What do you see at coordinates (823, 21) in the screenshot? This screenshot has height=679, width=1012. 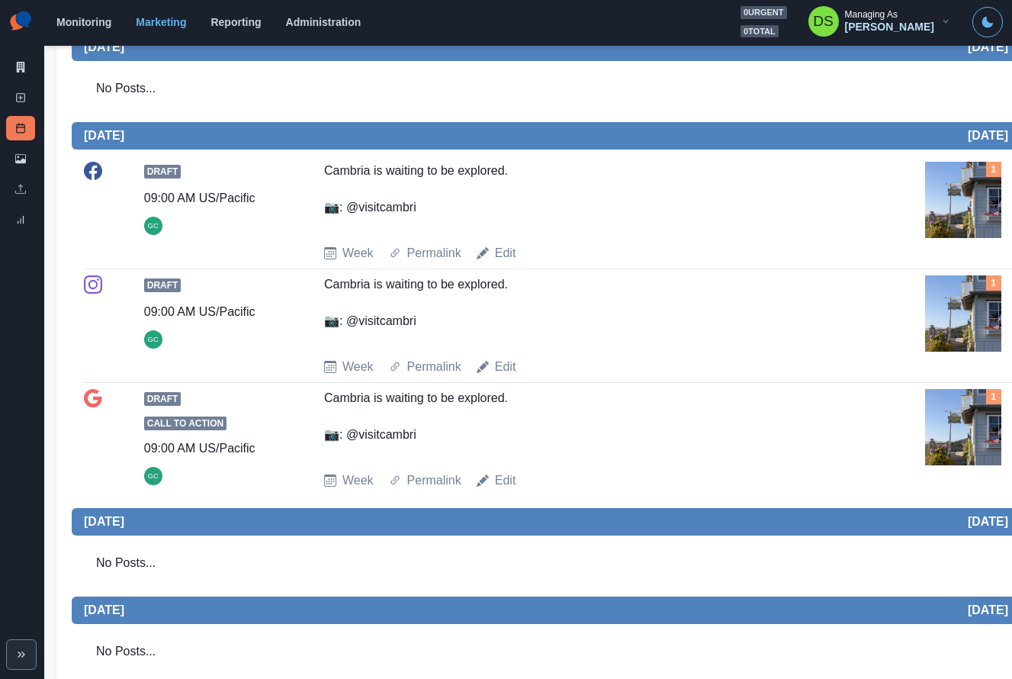 I see `div: Dakota Saunders` at bounding box center [823, 21].